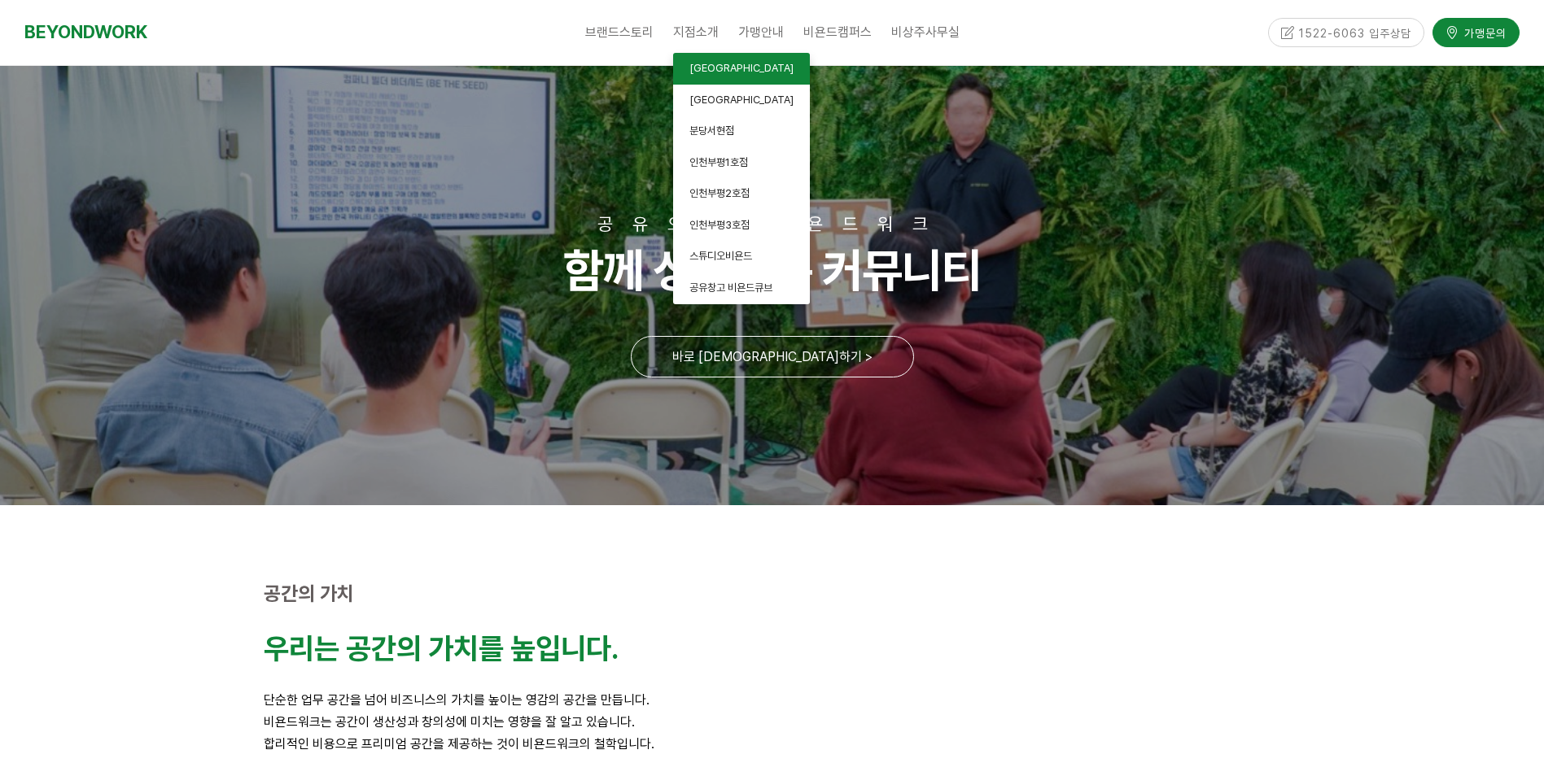  I want to click on a: 가맹안내, so click(761, 33).